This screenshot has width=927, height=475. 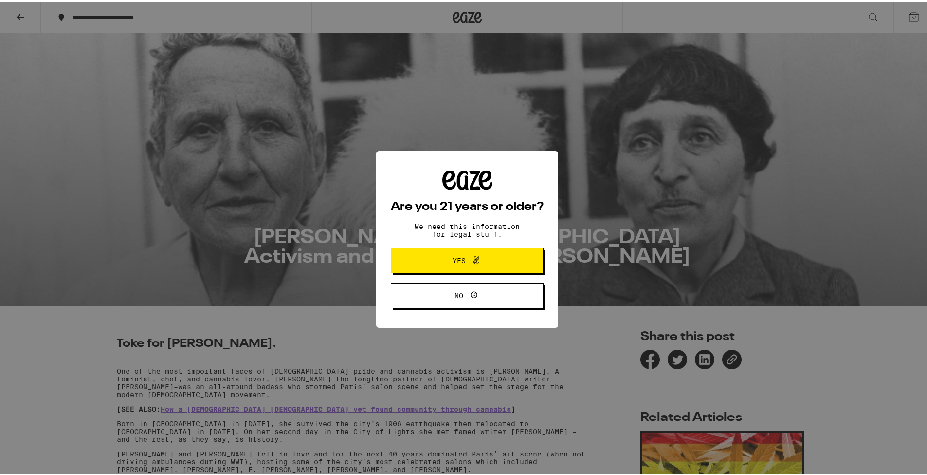 What do you see at coordinates (467, 205) in the screenshot?
I see `h2: Are you 21 years or older?` at bounding box center [467, 205].